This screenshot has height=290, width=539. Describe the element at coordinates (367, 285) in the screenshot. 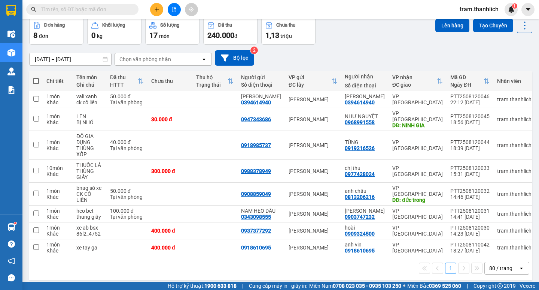

I see `strong: 0708 023 035 - 0935 103 250` at that location.